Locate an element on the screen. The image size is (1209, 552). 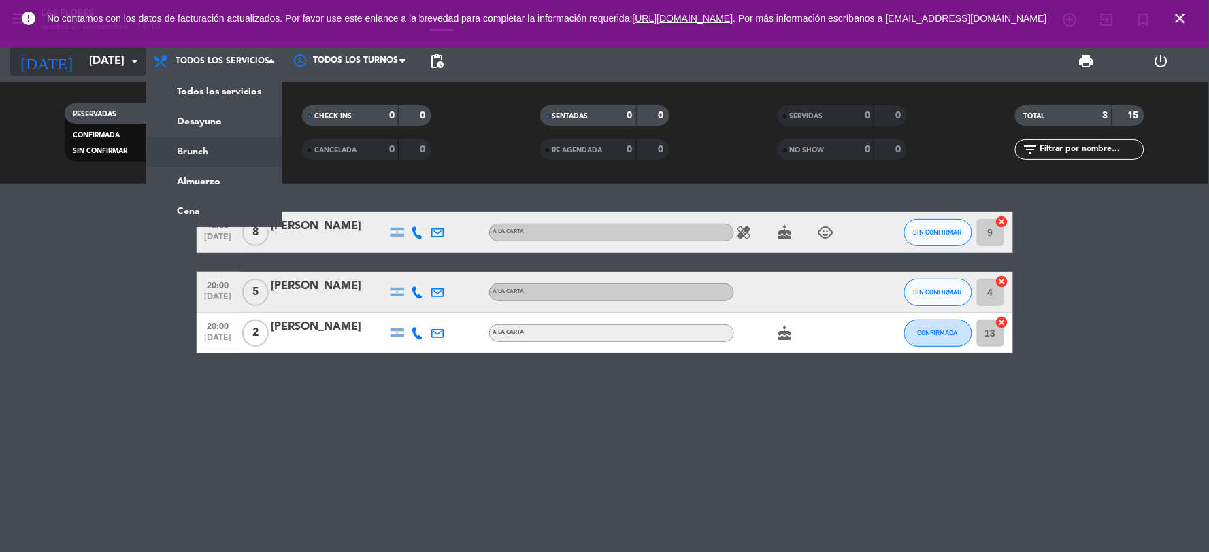
i: healing is located at coordinates (744, 233).